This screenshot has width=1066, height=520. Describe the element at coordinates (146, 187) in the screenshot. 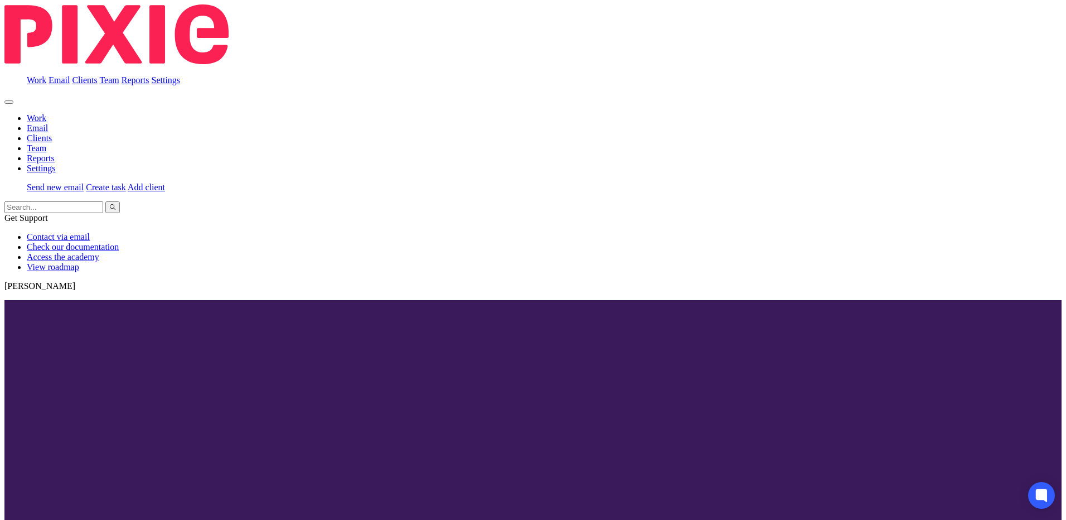

I see `a: Add client` at that location.